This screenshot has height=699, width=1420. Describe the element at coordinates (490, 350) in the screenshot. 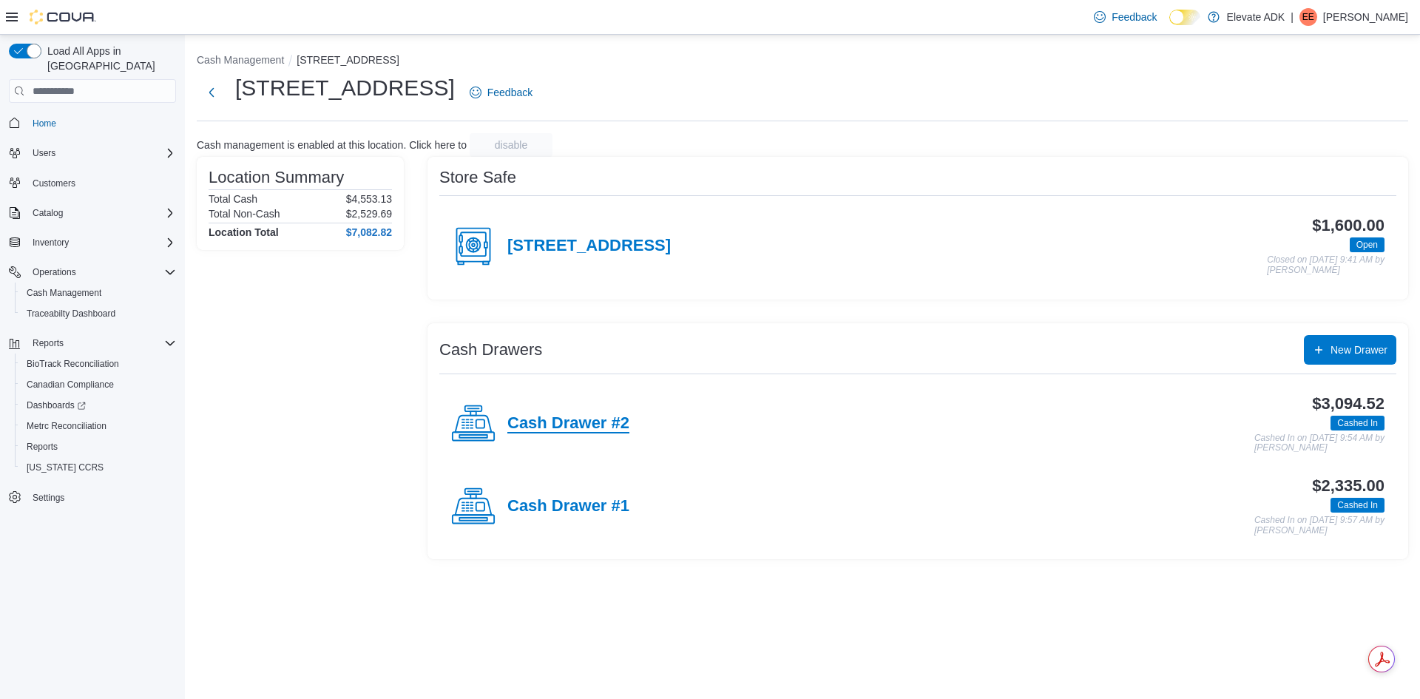

I see `h3: Cash Drawers` at that location.